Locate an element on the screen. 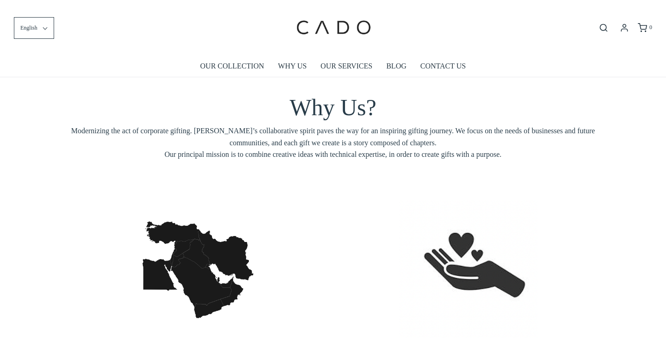 Image resolution: width=666 pixels, height=341 pixels. a: OUR SERVICES is located at coordinates (346, 66).